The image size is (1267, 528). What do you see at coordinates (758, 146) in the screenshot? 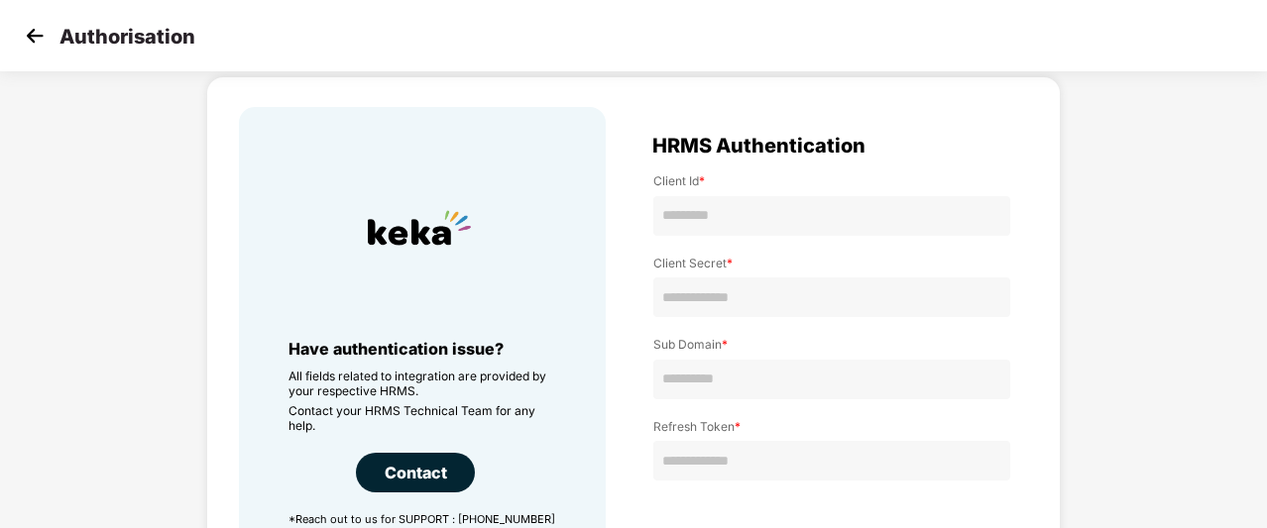
I see `span: HRMS Authentication` at bounding box center [758, 146].